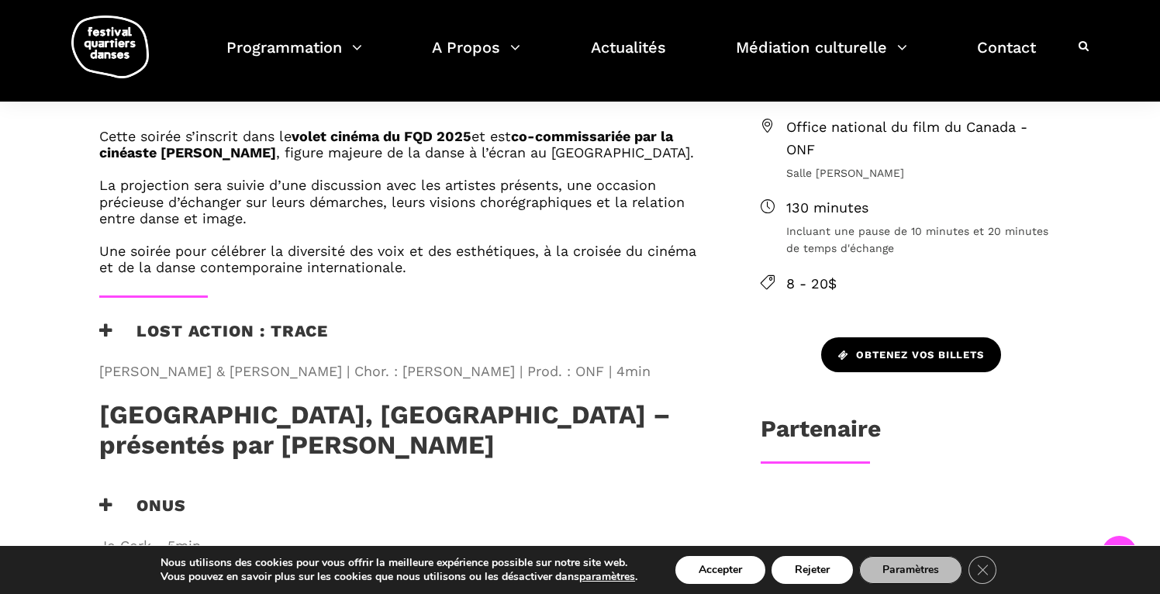  I want to click on h3: Partenaire, so click(820, 434).